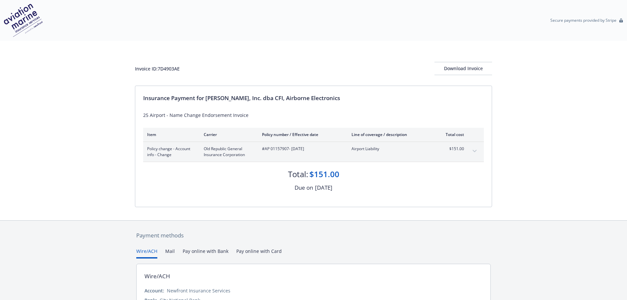 The width and height of the screenshot is (627, 300). What do you see at coordinates (390, 134) in the screenshot?
I see `div: Line of coverage / description` at bounding box center [390, 134].